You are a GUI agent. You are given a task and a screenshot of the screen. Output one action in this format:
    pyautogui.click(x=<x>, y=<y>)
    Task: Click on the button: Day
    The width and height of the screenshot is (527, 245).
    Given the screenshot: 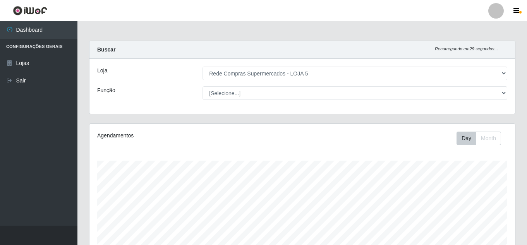 What is the action you would take?
    pyautogui.click(x=466, y=138)
    